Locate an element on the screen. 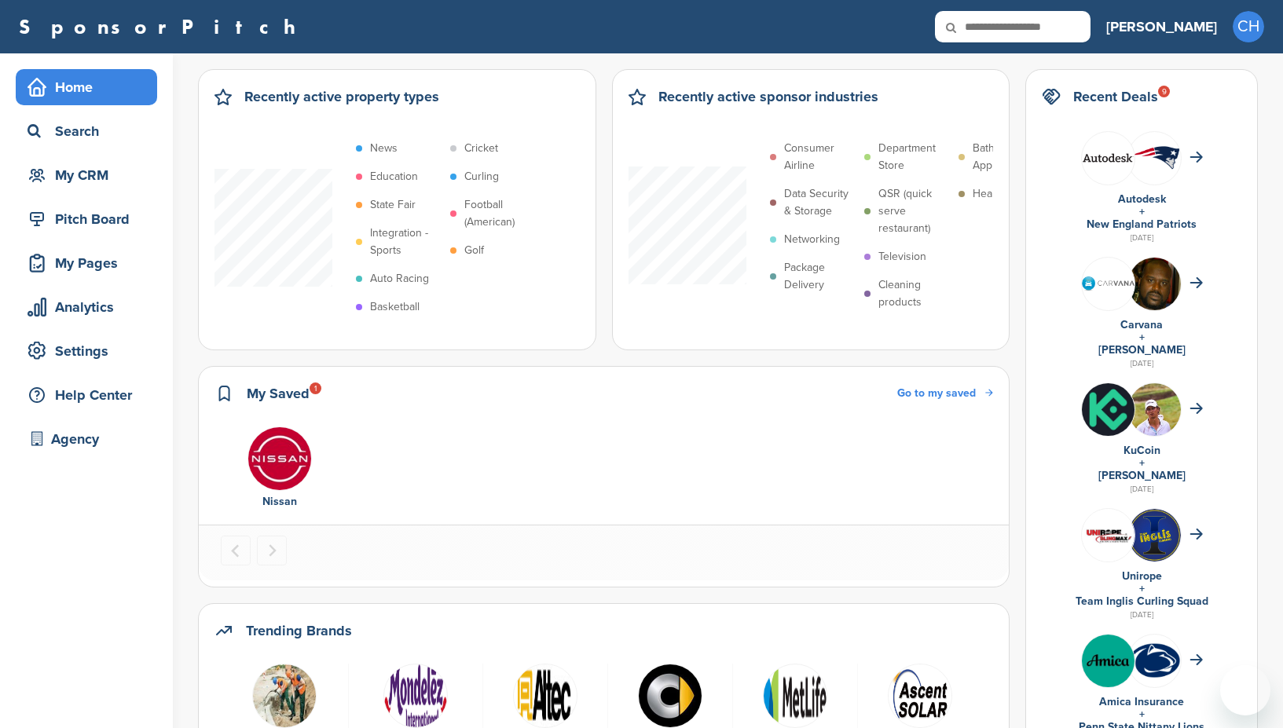 The image size is (1283, 728). div: Help Center is located at coordinates (90, 395).